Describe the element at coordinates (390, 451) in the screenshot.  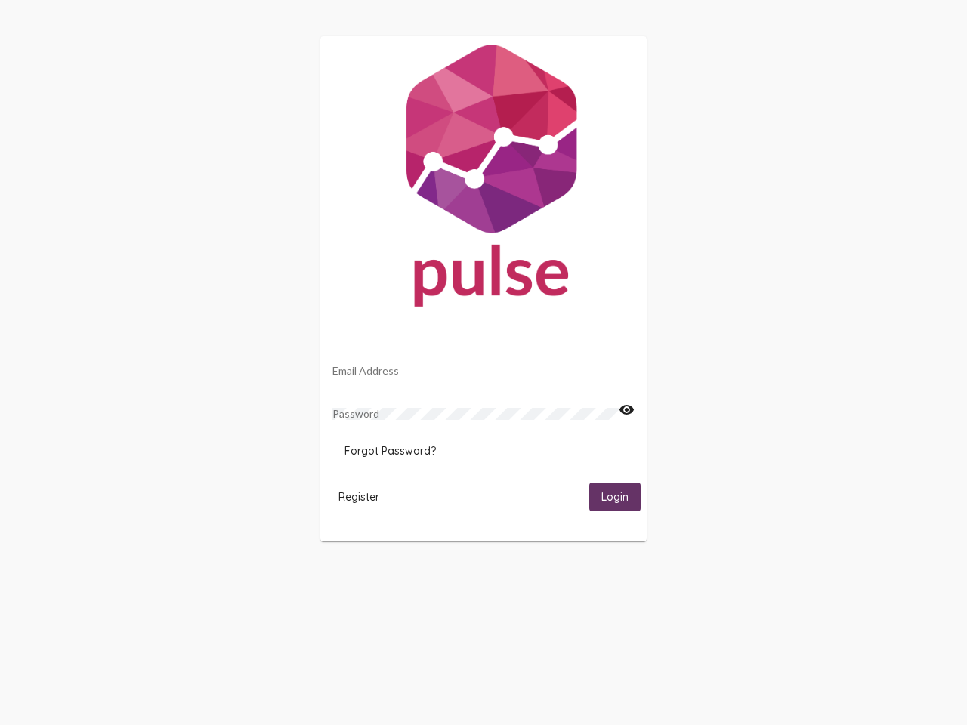
I see `span: Forgot Password?` at that location.